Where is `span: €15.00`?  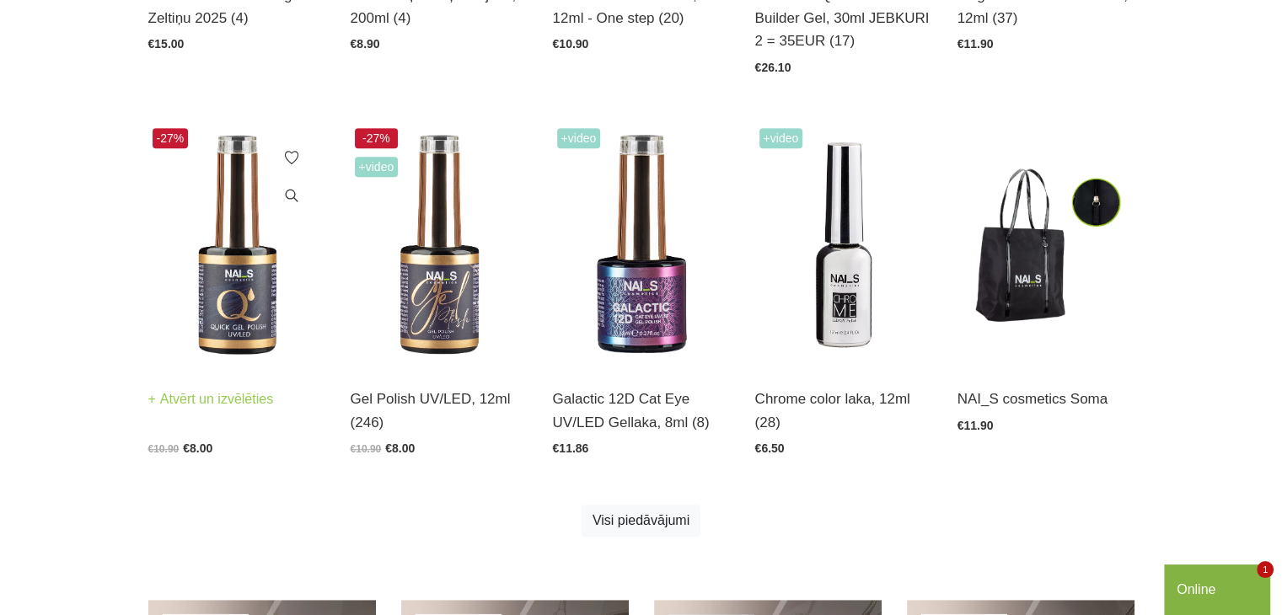 span: €15.00 is located at coordinates (166, 44).